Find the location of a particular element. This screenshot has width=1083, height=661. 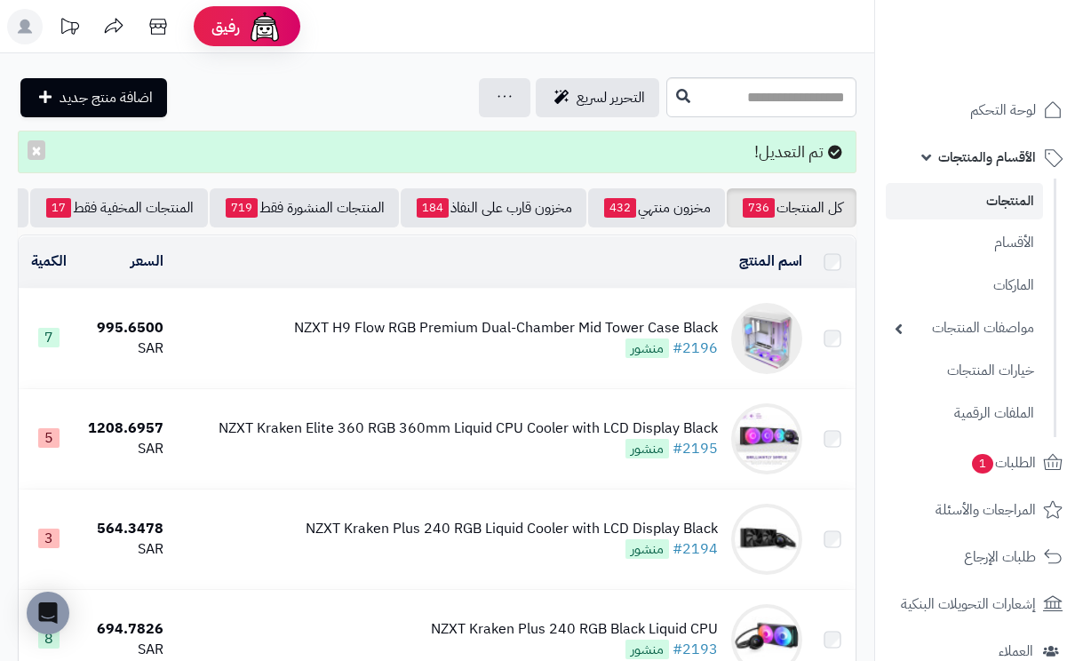

img: NZXT H9 Flow RGB Premium Dual-Chamber Mid Tower Case Black is located at coordinates (766, 338).